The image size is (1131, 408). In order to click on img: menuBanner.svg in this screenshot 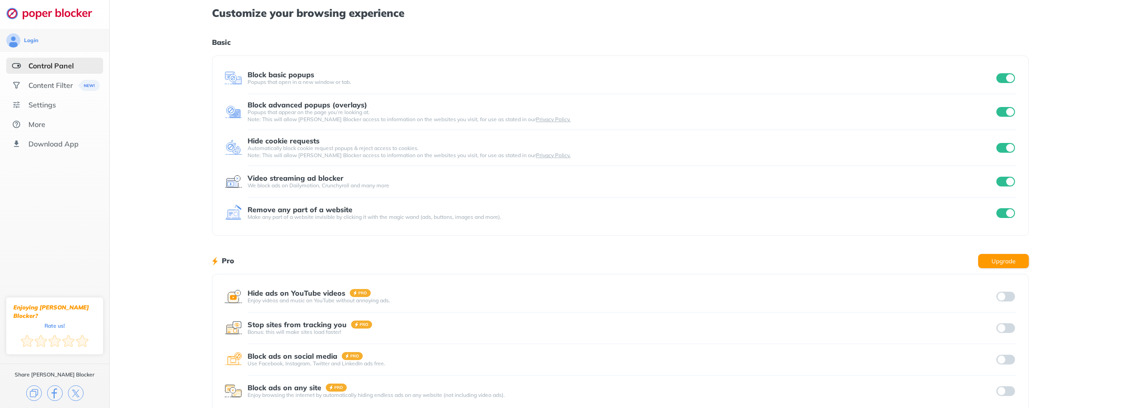, I will do `click(89, 85)`.